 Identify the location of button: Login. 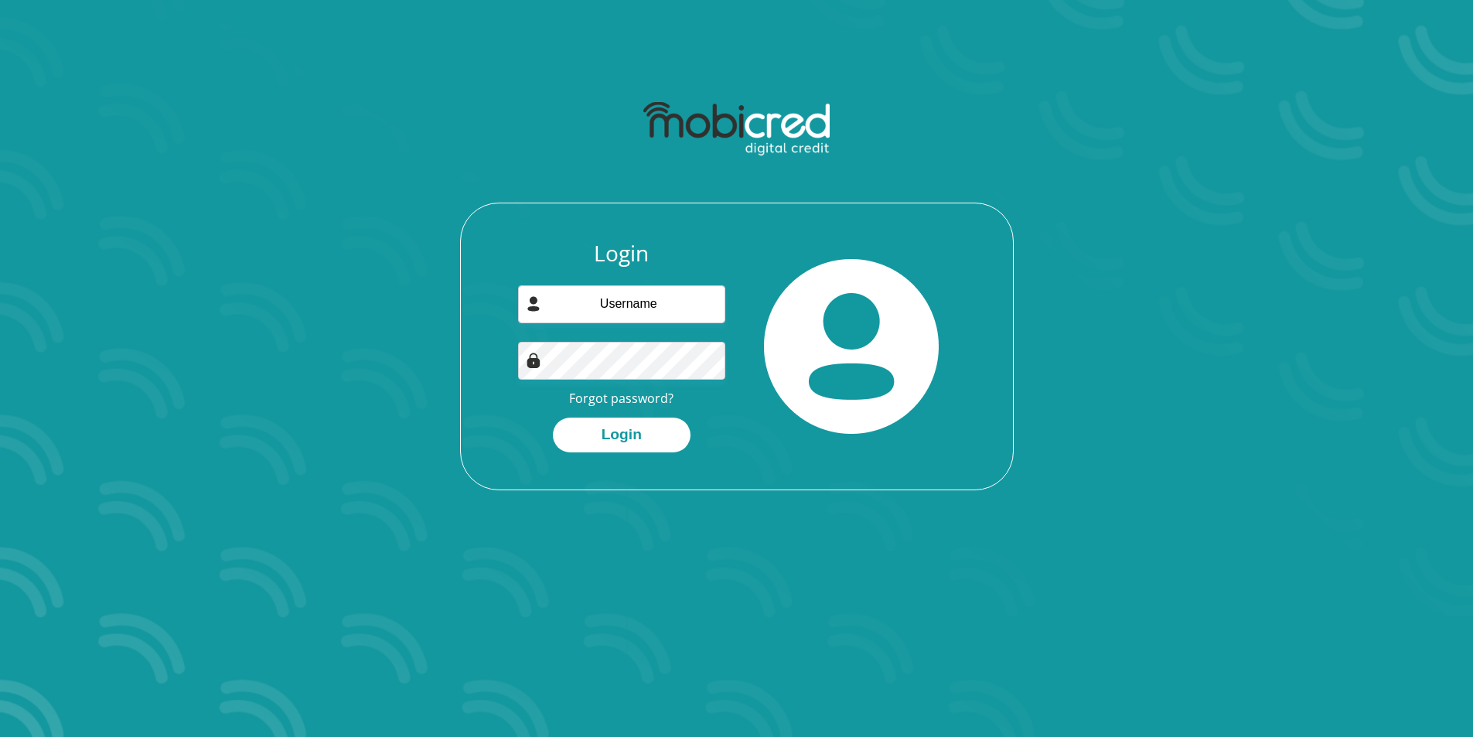
(622, 435).